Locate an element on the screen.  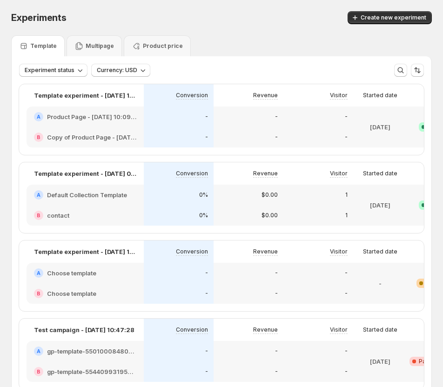
span: Paused is located at coordinates (429, 362).